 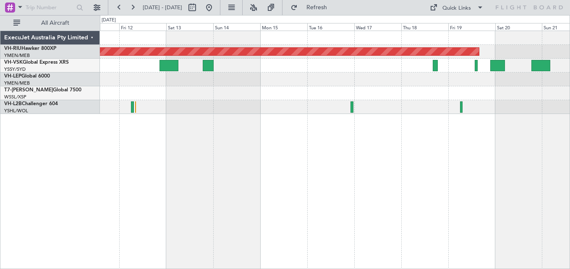 What do you see at coordinates (518, 27) in the screenshot?
I see `div: Sat 20` at bounding box center [518, 27].